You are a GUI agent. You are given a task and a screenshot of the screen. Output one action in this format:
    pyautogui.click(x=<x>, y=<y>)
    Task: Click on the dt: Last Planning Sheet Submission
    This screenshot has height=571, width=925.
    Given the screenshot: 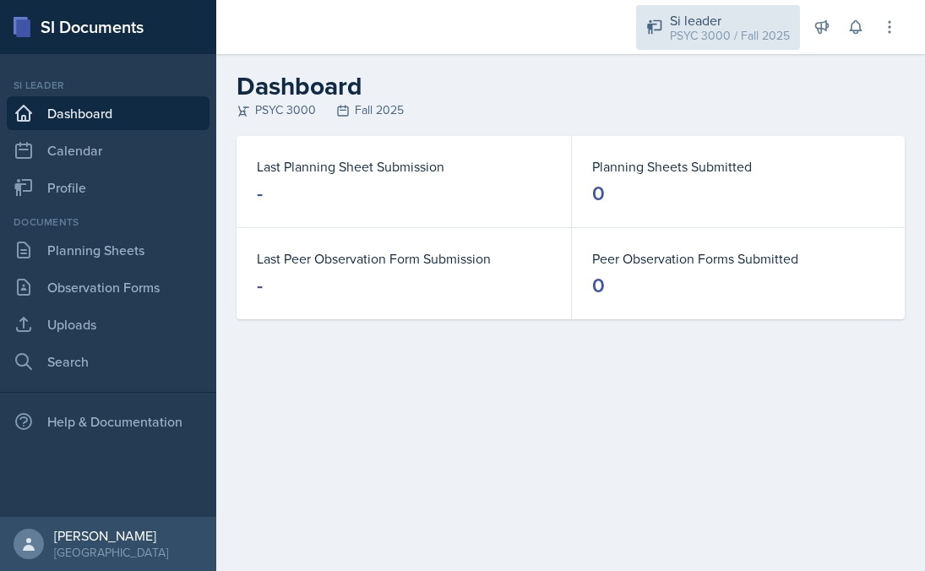 What is the action you would take?
    pyautogui.click(x=404, y=166)
    